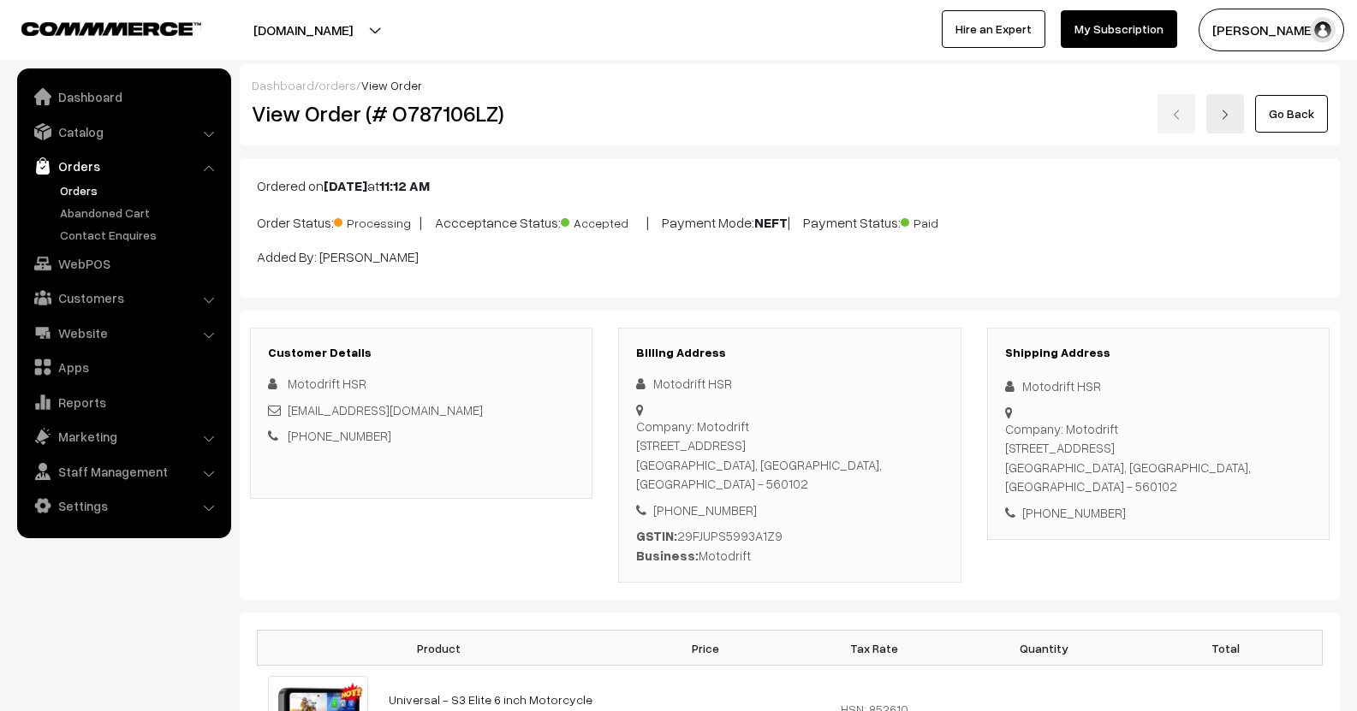 The width and height of the screenshot is (1357, 711). What do you see at coordinates (993, 29) in the screenshot?
I see `a: Hire an Expert` at bounding box center [993, 29].